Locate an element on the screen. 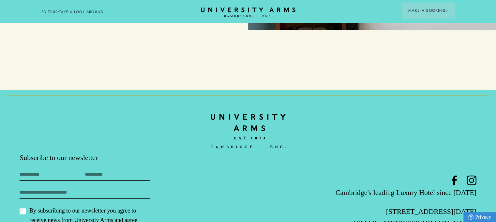 This screenshot has height=222, width=496. img: bc90c398f2f6aa16c3ede0e16ee64a97.svg is located at coordinates (248, 131).